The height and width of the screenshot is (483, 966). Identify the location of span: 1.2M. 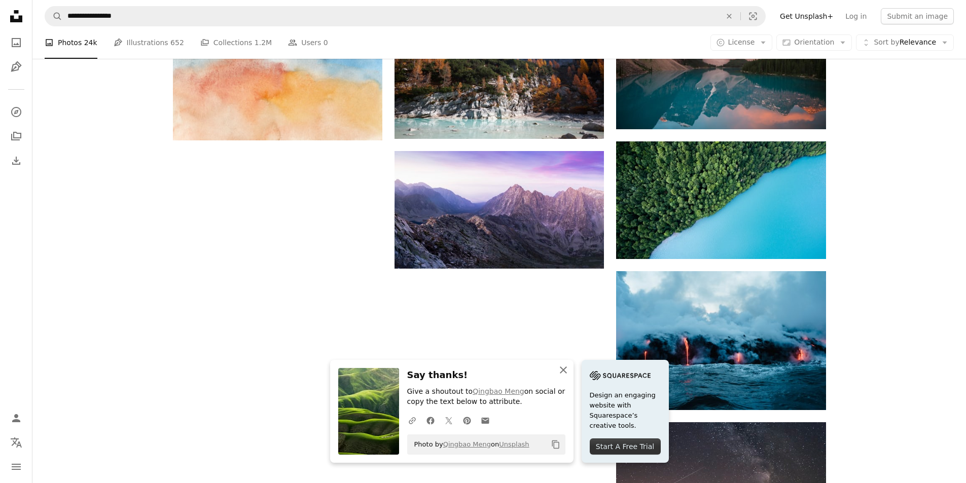
(263, 43).